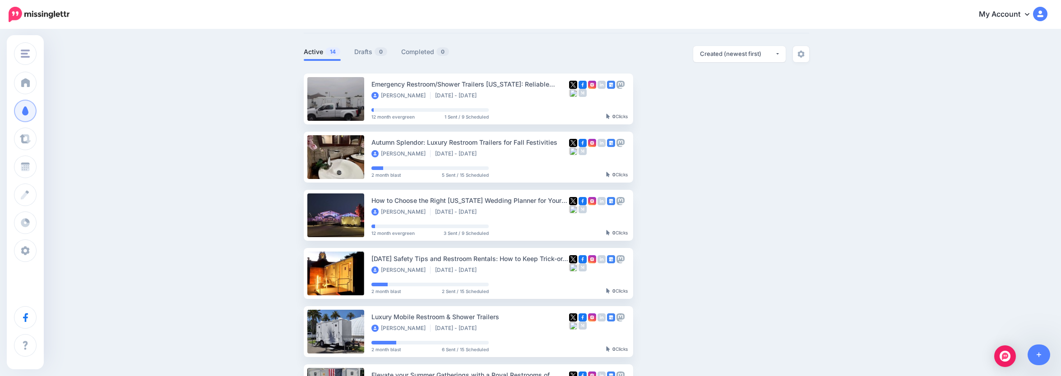  I want to click on span: 6 Sent / 15 Scheduled, so click(465, 350).